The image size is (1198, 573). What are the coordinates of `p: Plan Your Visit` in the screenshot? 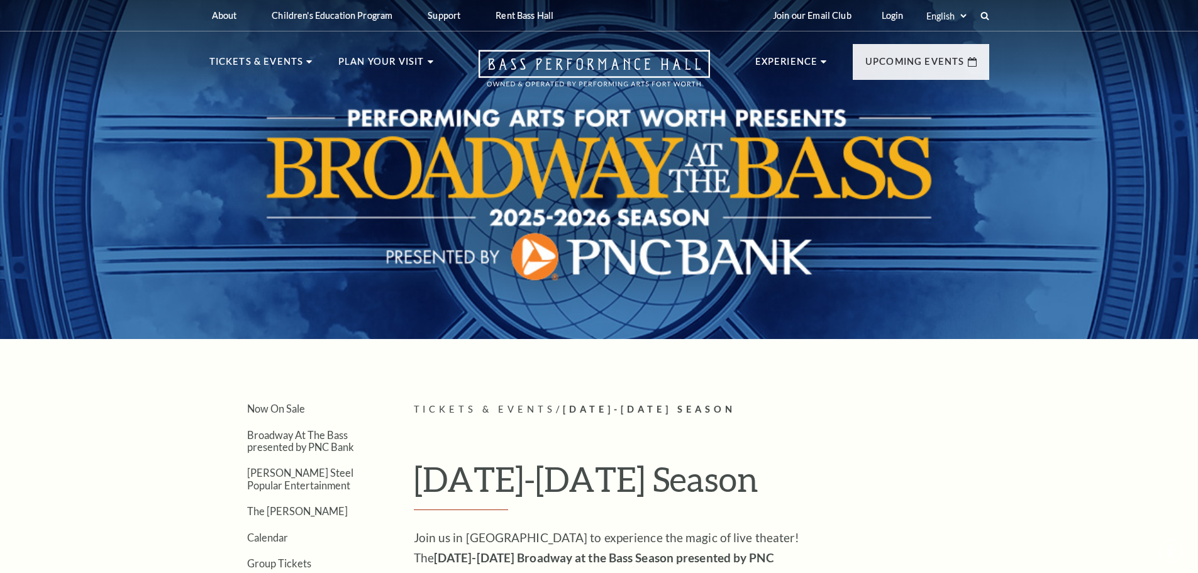 It's located at (381, 65).